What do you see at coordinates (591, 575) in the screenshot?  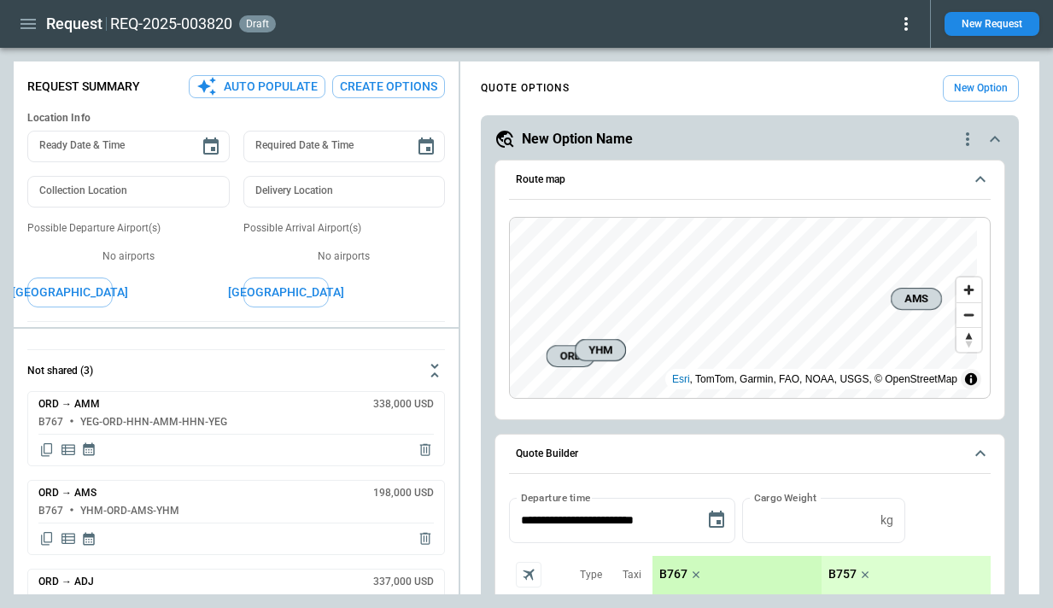 I see `p: Type` at bounding box center [591, 575].